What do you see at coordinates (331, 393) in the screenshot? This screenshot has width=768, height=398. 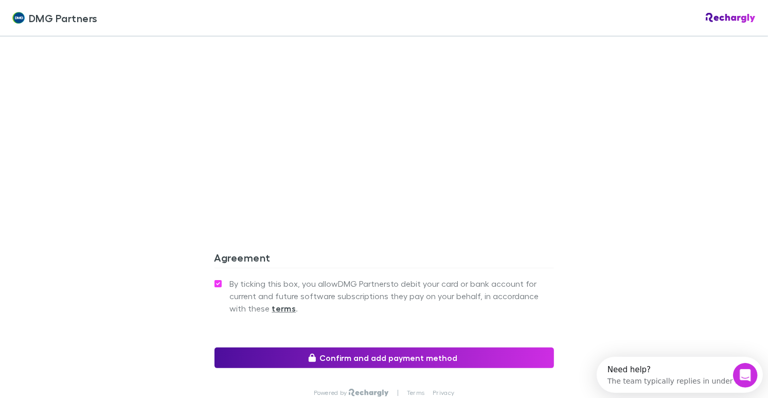 I see `p: Powered by` at bounding box center [331, 393].